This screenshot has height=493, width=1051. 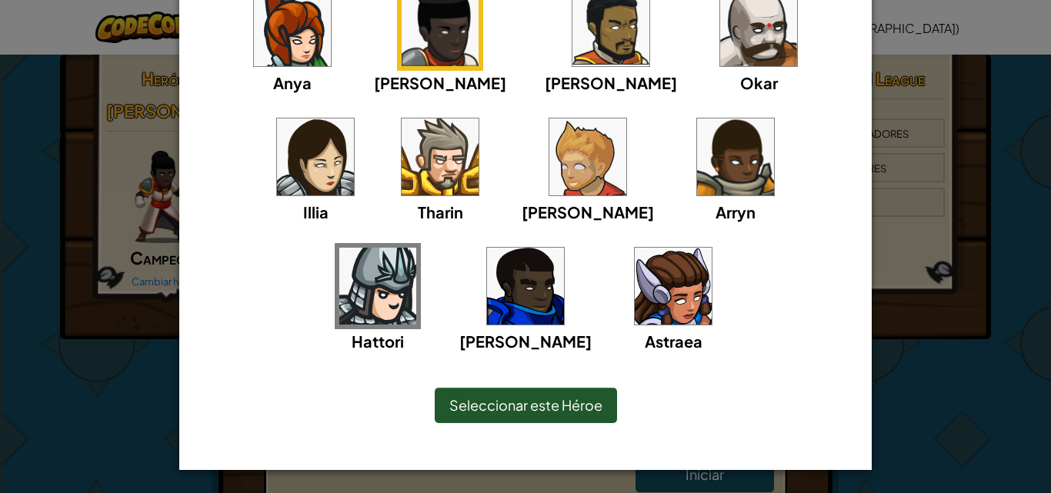 What do you see at coordinates (526, 405) in the screenshot?
I see `span: Seleccionar este Héroe` at bounding box center [526, 405].